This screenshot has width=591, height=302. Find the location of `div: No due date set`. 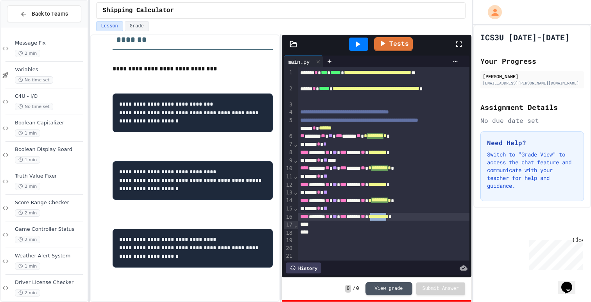

div: No due date set is located at coordinates (532, 120).